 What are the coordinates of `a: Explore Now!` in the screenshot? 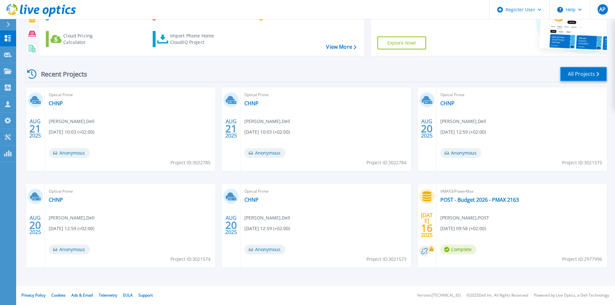 It's located at (402, 43).